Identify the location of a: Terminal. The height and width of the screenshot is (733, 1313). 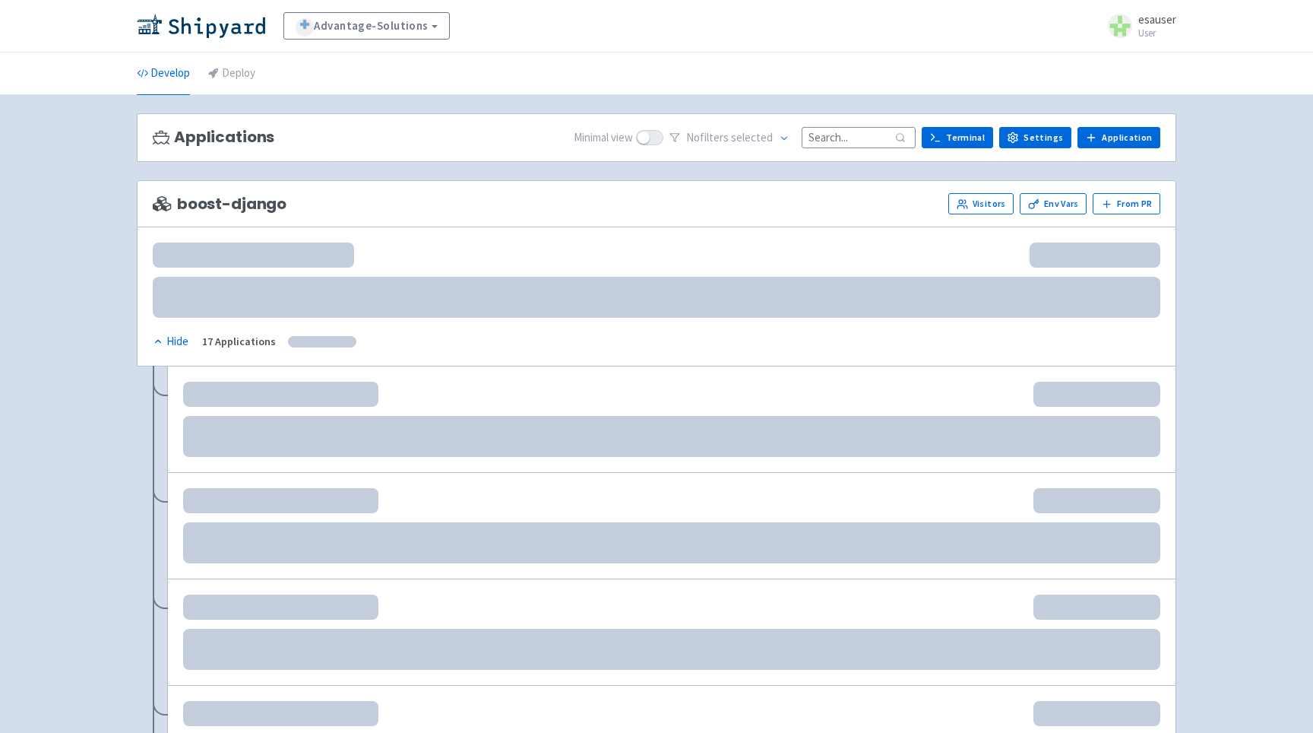
(957, 138).